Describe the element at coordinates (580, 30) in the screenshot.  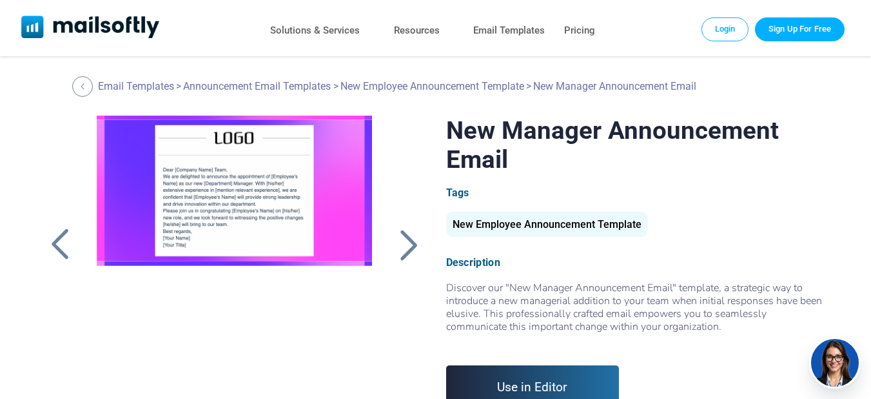
I see `a: Pricing` at that location.